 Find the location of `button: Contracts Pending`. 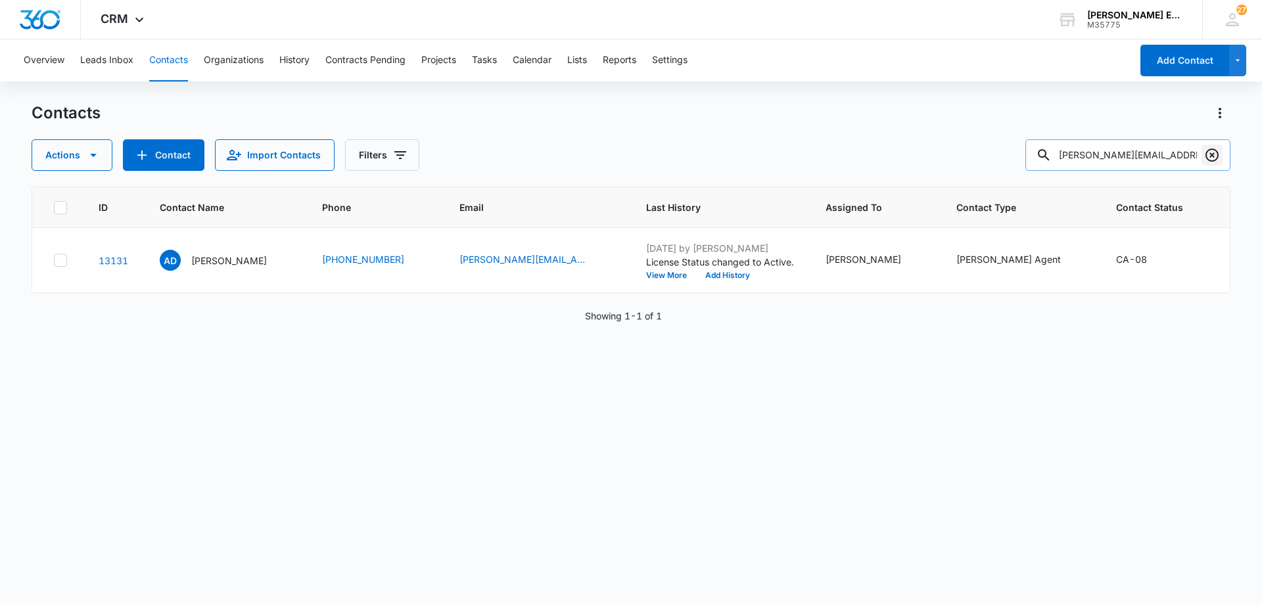

button: Contracts Pending is located at coordinates (365, 60).